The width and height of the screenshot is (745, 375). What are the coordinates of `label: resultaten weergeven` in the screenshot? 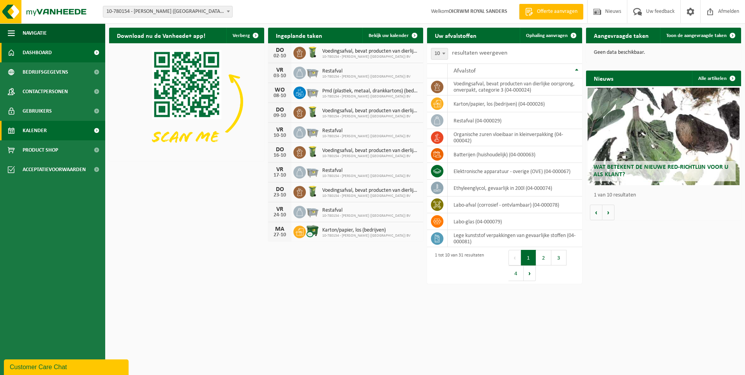 It's located at (480, 53).